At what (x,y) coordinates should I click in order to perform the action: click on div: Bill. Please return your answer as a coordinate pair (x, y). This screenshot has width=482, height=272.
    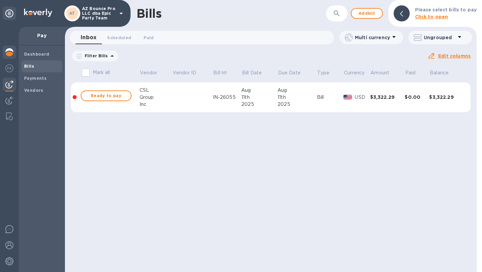
    Looking at the image, I should click on (330, 97).